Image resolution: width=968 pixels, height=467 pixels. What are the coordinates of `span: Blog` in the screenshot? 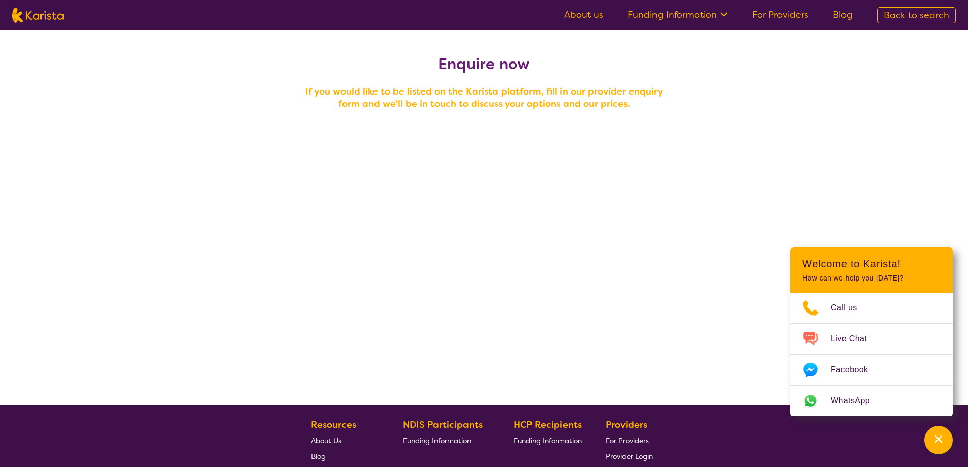 It's located at (318, 456).